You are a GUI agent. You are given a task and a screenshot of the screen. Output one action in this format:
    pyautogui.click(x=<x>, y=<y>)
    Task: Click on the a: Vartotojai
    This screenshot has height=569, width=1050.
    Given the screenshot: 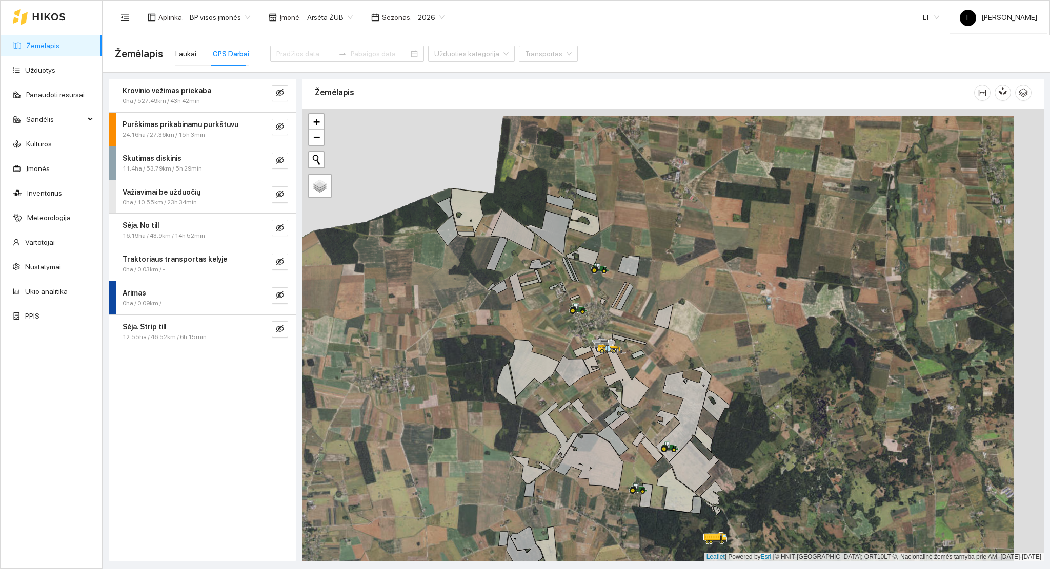 What is the action you would take?
    pyautogui.click(x=40, y=242)
    